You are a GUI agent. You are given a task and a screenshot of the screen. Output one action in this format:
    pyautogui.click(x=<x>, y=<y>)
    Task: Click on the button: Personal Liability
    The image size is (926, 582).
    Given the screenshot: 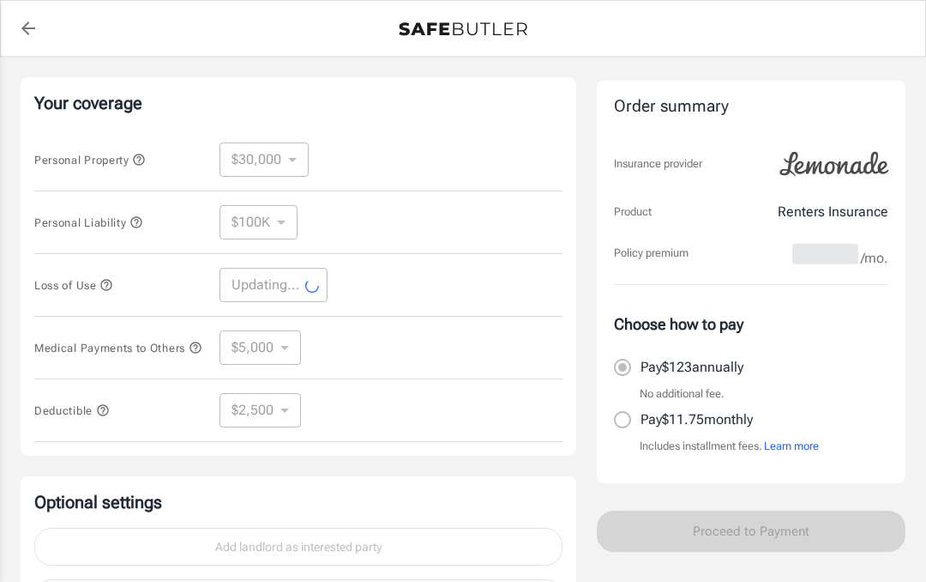 What is the action you would take?
    pyautogui.click(x=88, y=222)
    